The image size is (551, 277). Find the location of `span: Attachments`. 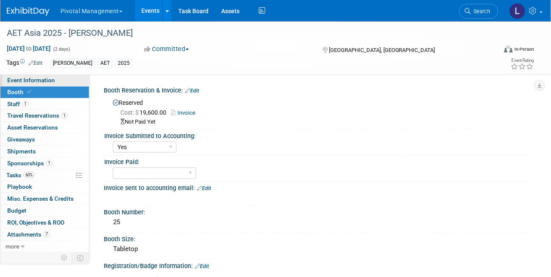

span: Attachments is located at coordinates (29, 234).